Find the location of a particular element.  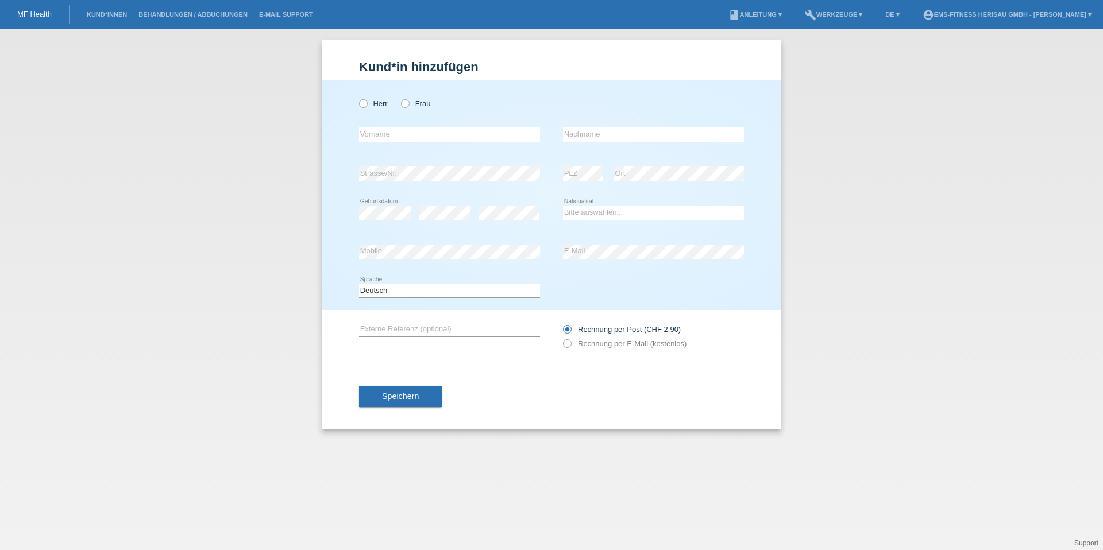

label: Herr is located at coordinates (373, 103).